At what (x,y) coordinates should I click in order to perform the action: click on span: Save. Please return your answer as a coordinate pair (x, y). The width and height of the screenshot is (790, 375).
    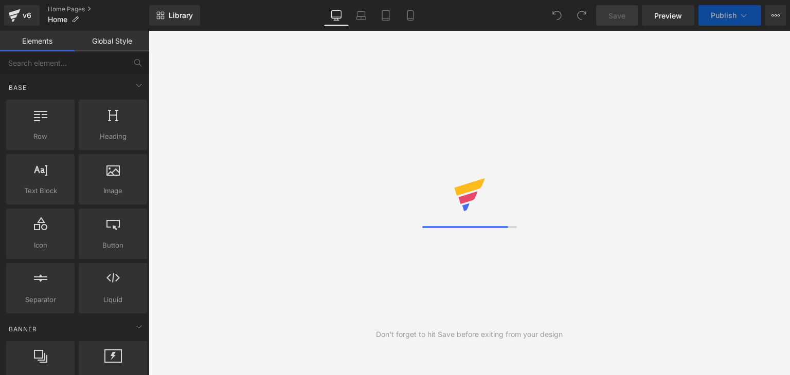
    Looking at the image, I should click on (616, 15).